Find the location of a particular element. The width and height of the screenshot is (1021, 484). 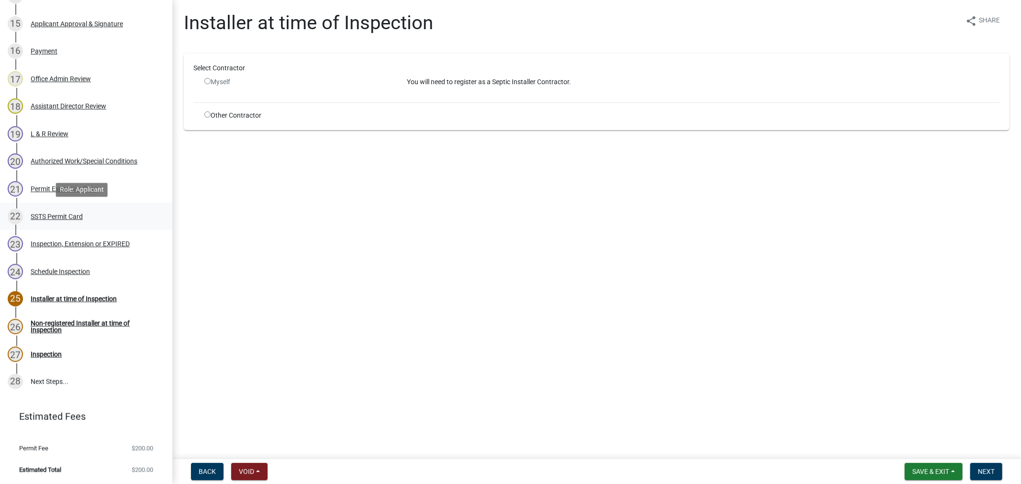

div: 16 is located at coordinates (15, 51).